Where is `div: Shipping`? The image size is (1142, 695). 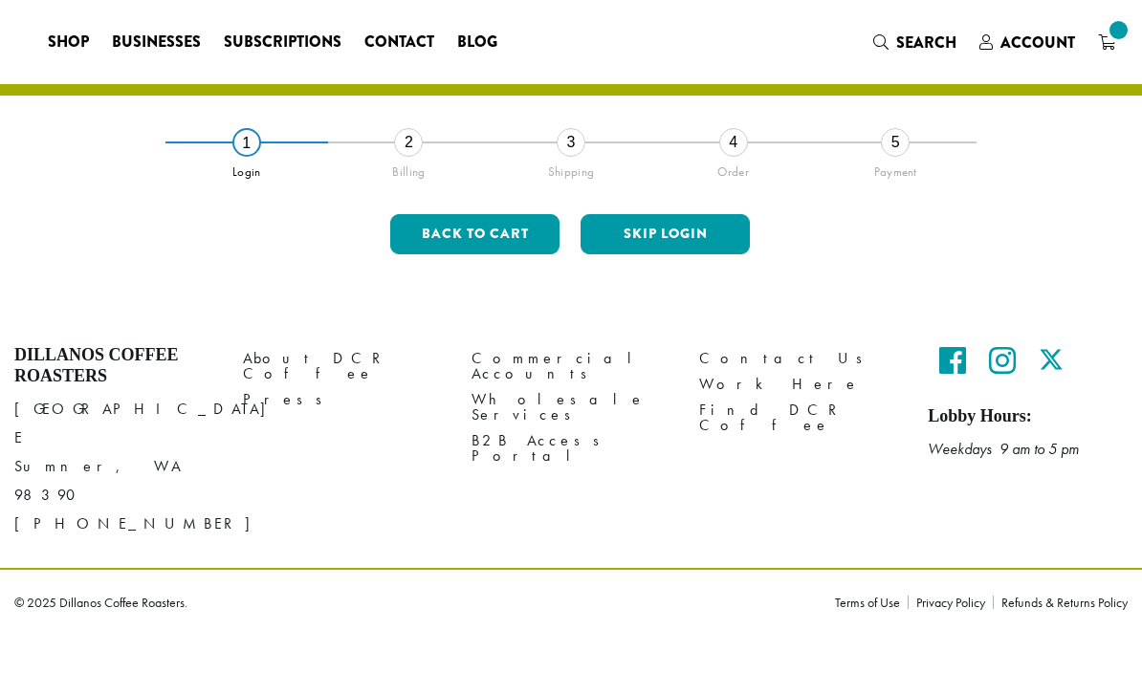 div: Shipping is located at coordinates (571, 168).